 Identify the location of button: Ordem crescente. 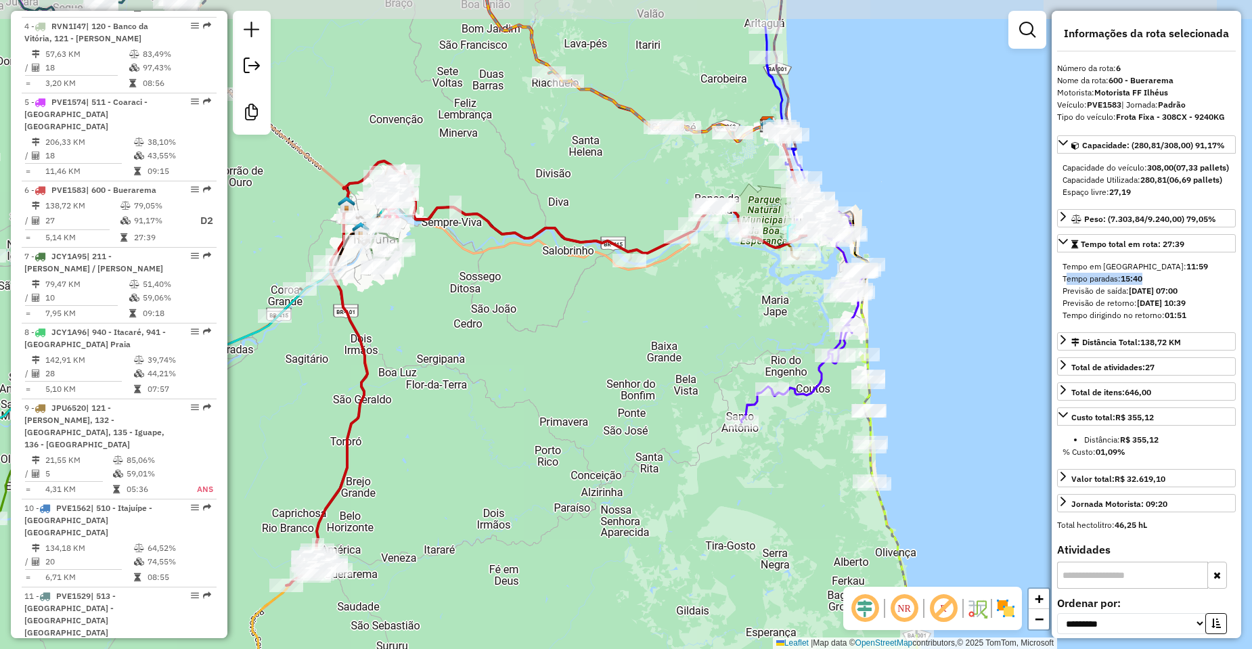
(1216, 623).